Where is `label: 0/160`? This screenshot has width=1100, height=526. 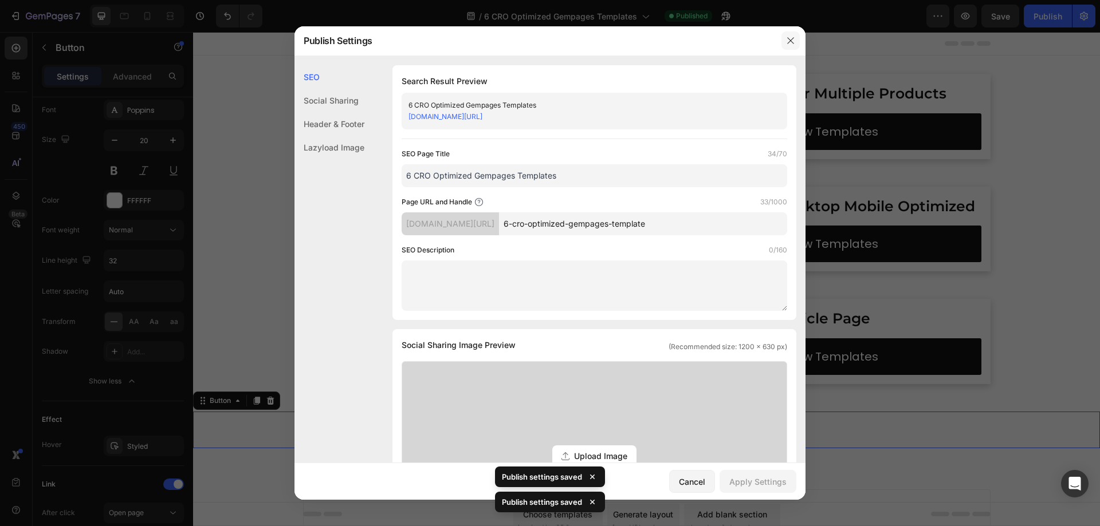
label: 0/160 is located at coordinates (778, 250).